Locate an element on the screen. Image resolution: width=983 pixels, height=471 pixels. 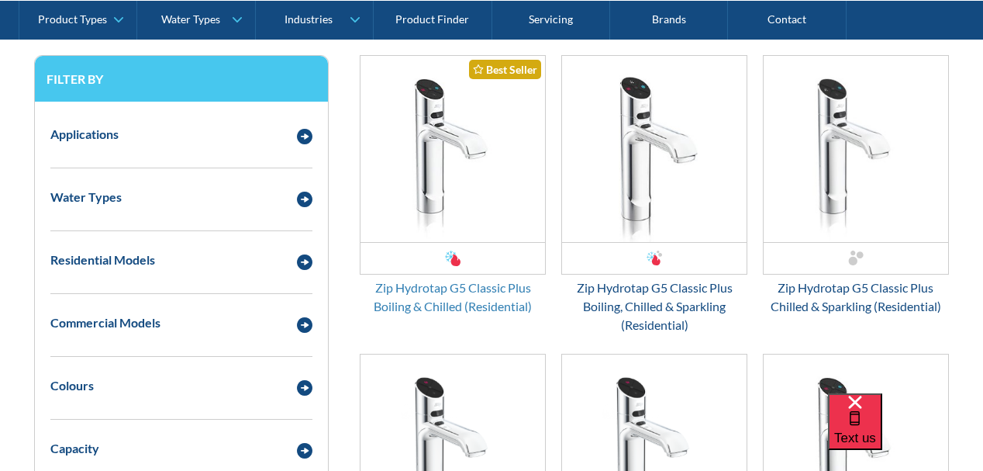
img: Zip Hydrotap G5 Classic Plus Boiling & Chilled (Residential) is located at coordinates (453, 149).